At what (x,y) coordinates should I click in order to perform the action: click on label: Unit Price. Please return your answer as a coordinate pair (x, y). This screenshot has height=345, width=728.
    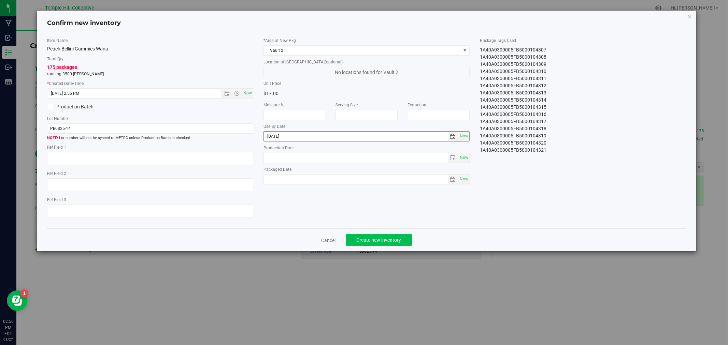
    Looking at the image, I should click on (312, 84).